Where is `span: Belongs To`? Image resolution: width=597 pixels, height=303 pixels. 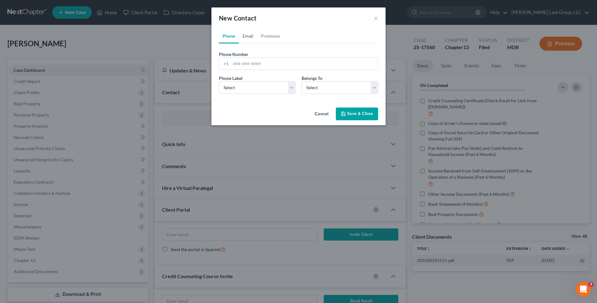
span: Belongs To is located at coordinates (312, 78).